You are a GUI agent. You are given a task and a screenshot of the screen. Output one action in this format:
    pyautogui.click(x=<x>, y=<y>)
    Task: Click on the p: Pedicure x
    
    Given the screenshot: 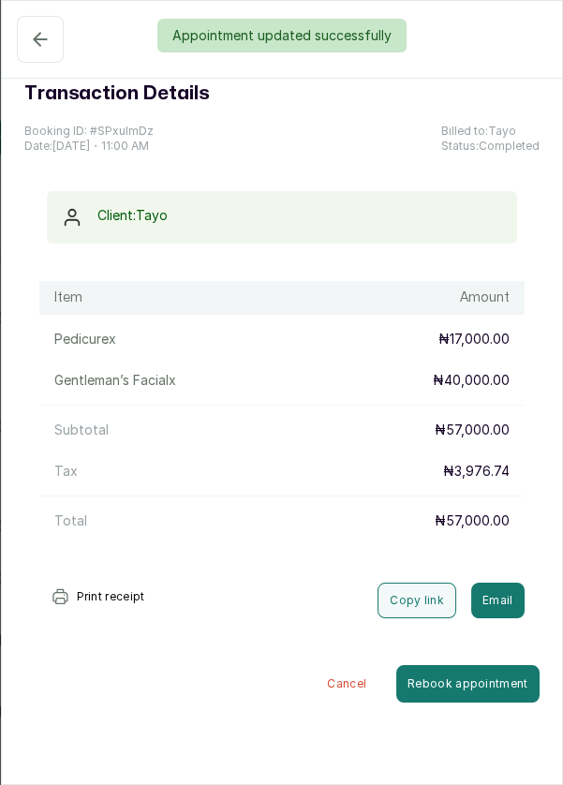 What is the action you would take?
    pyautogui.click(x=85, y=339)
    